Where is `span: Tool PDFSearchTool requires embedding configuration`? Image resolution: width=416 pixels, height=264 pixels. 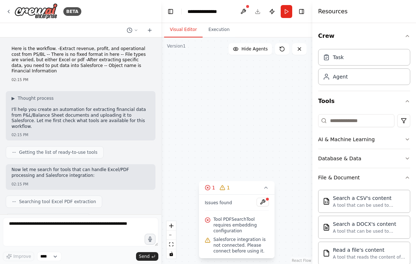
span: Tool PDFSearchTool requires embedding configuration is located at coordinates (241, 225).